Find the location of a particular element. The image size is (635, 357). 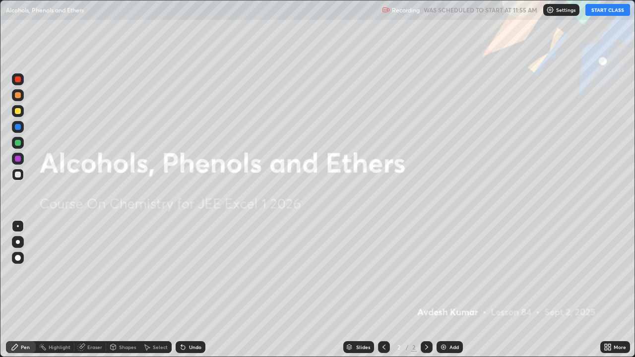

p: Settings is located at coordinates (565, 10).